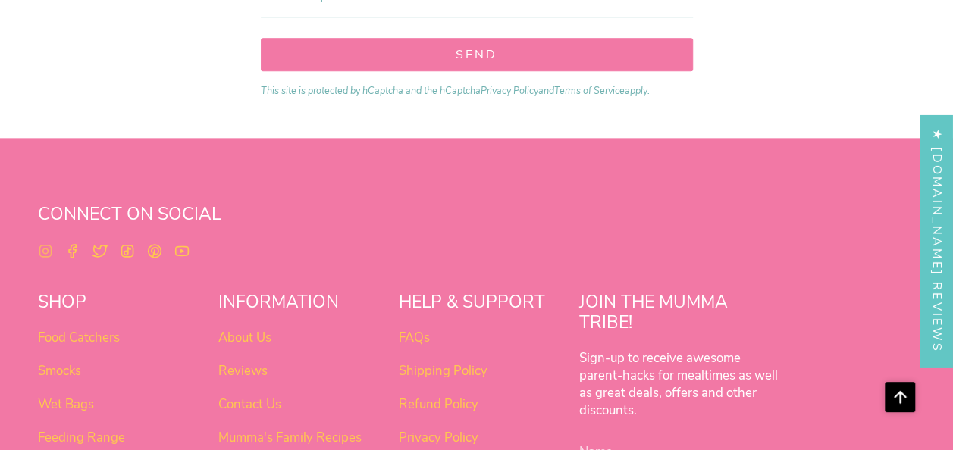  Describe the element at coordinates (79, 337) in the screenshot. I see `a: Food Catchers` at that location.